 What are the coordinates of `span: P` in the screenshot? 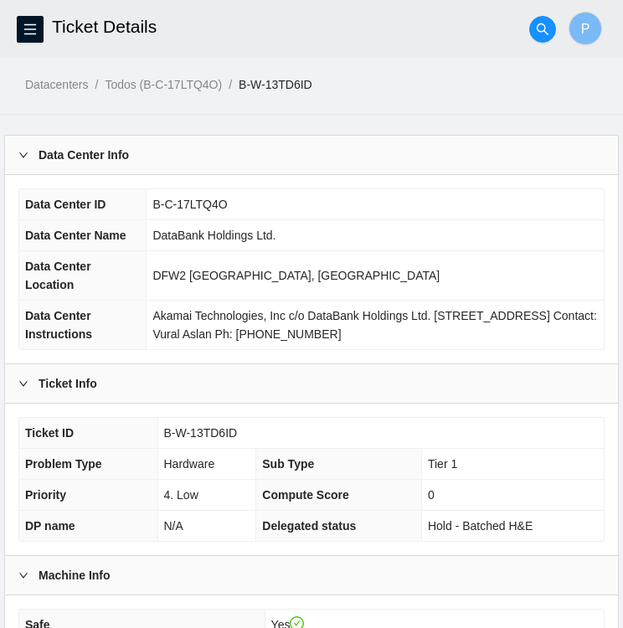 It's located at (585, 28).